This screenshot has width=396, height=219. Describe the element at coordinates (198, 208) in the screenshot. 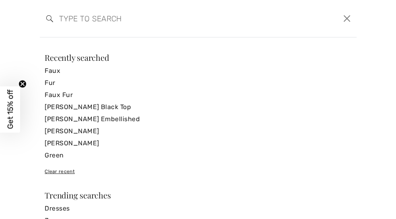

I see `a: Dresses` at that location.